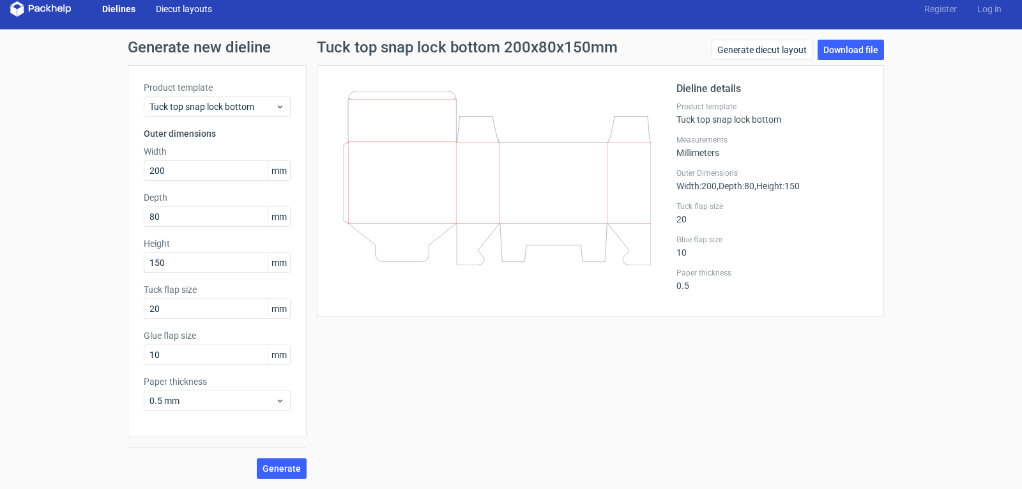  Describe the element at coordinates (773, 89) in the screenshot. I see `h2: Dieline details` at that location.